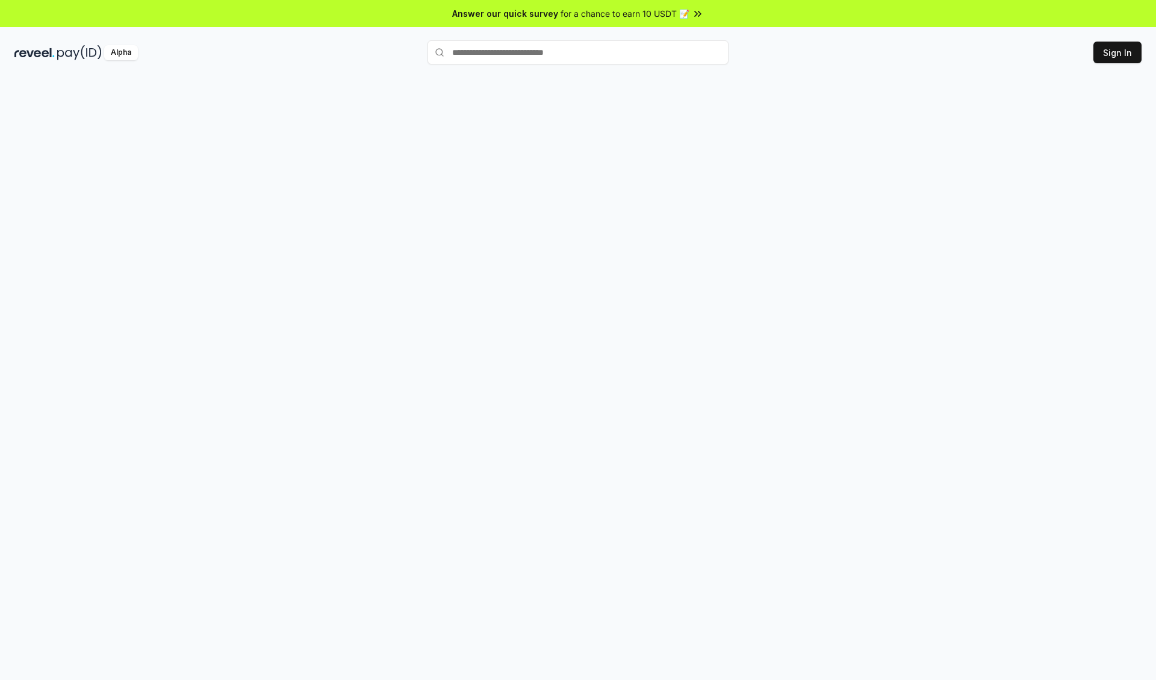 This screenshot has height=680, width=1156. I want to click on span: Answer our quick survey, so click(505, 13).